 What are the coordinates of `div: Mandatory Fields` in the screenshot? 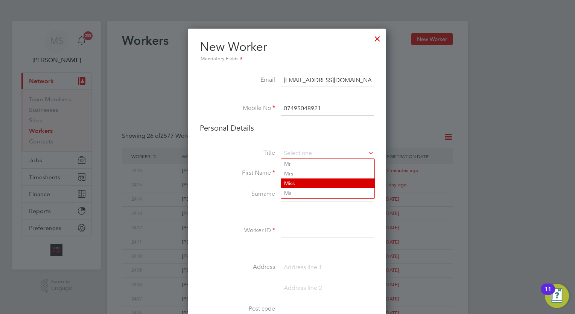 It's located at (287, 59).